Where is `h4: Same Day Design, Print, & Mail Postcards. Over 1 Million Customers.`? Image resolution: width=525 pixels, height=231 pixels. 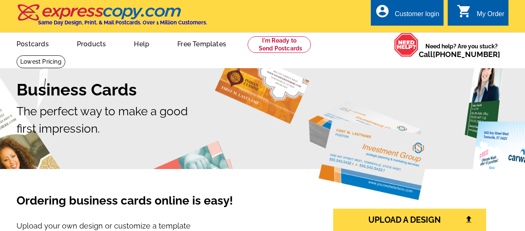 h4: Same Day Design, Print, & Mail Postcards. Over 1 Million Customers. is located at coordinates (122, 22).